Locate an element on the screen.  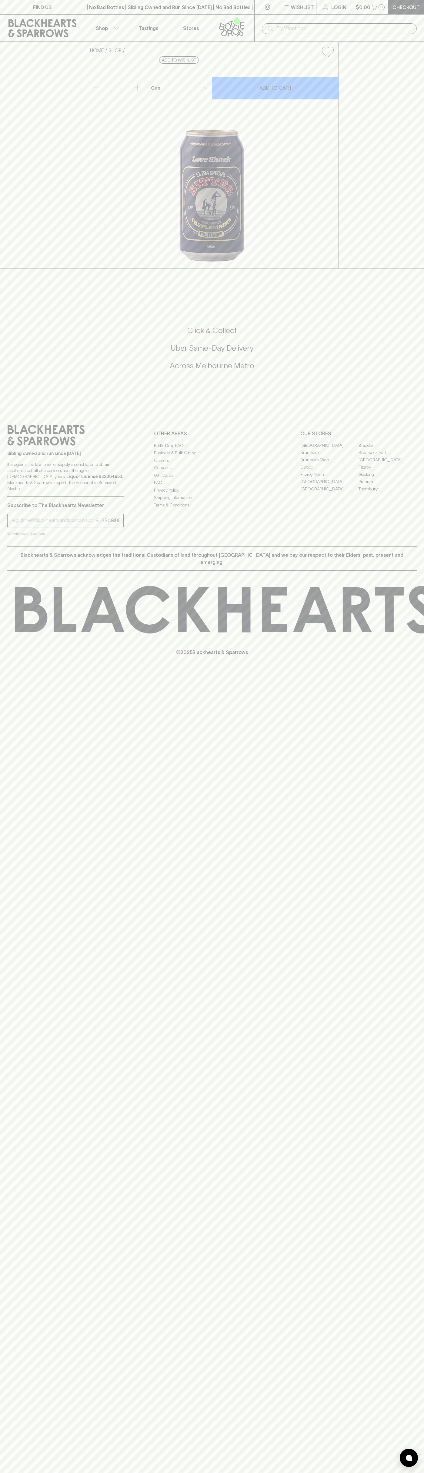
p: Checkout is located at coordinates (406, 7).